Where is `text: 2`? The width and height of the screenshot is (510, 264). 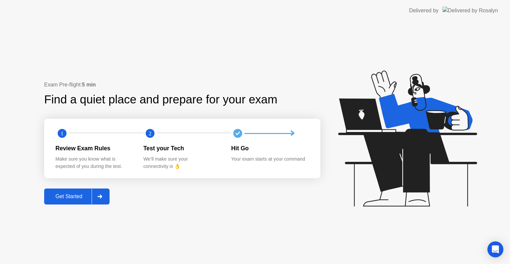 text: 2 is located at coordinates (150, 133).